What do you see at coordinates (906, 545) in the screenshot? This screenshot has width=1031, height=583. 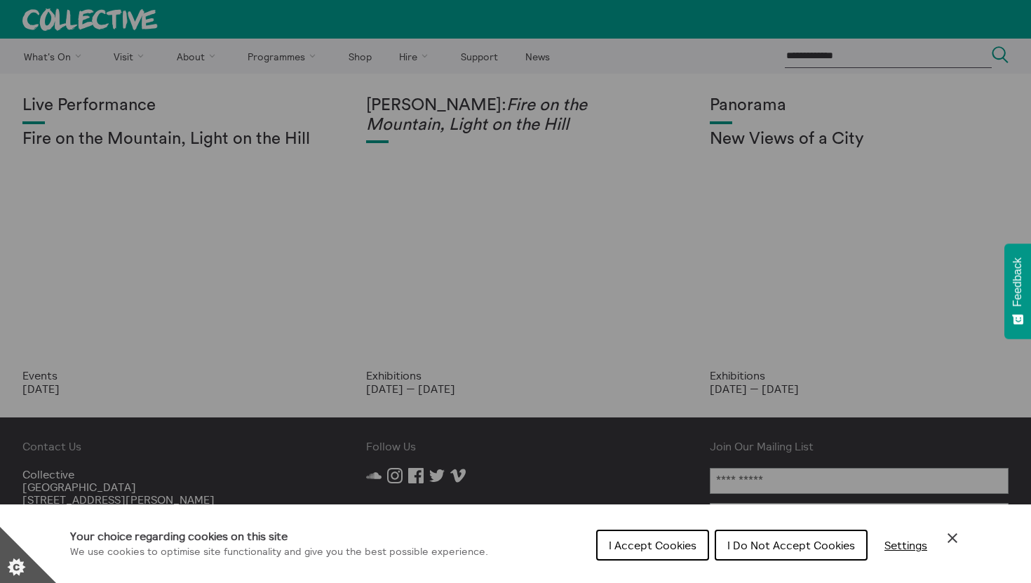 I see `span: Settings` at bounding box center [906, 545].